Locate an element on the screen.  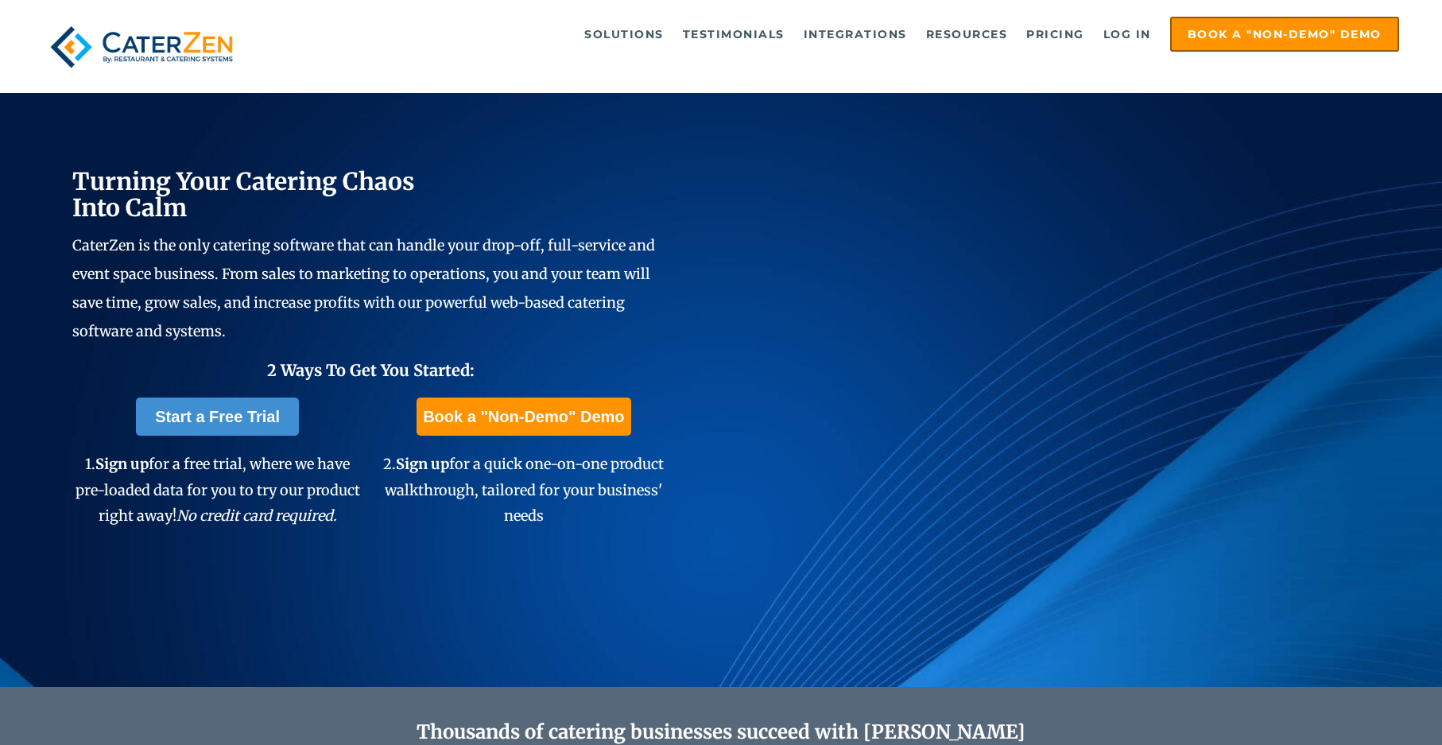
a: Start a Free Trial is located at coordinates (217, 417).